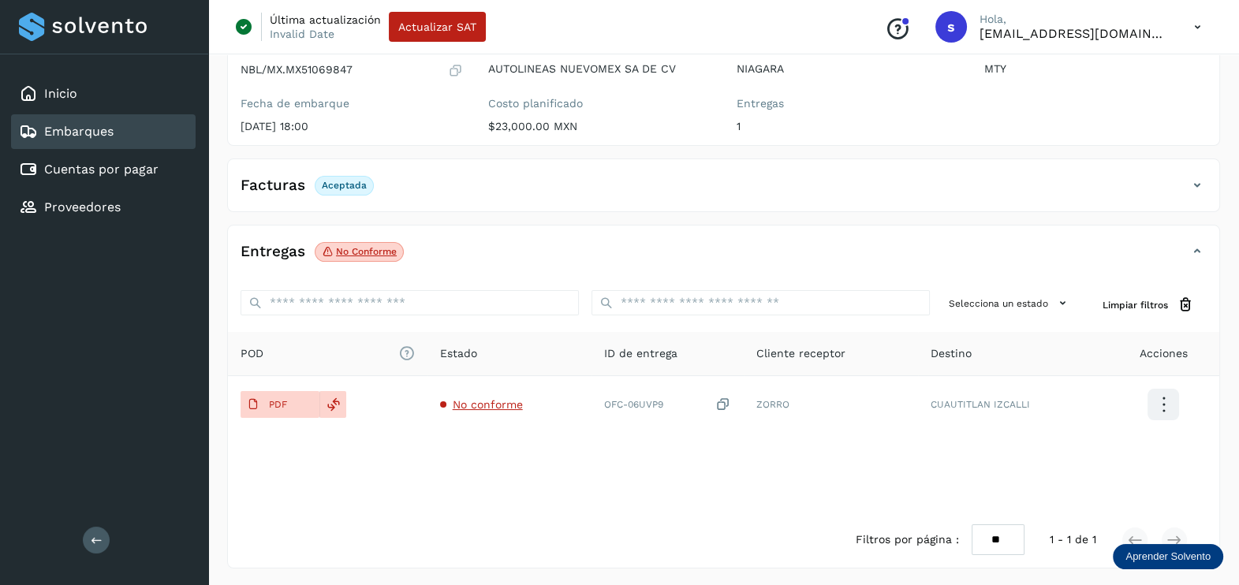 The width and height of the screenshot is (1239, 585). Describe the element at coordinates (1074, 33) in the screenshot. I see `p: smedina@niagarawater.com` at that location.